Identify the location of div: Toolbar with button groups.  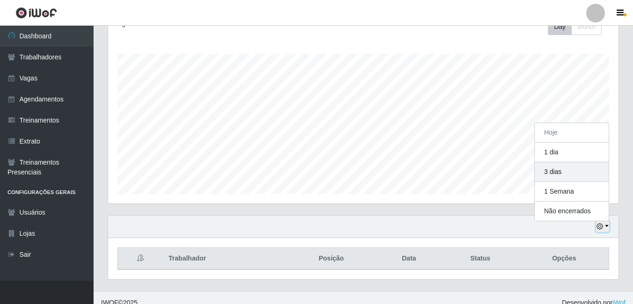
(578, 27).